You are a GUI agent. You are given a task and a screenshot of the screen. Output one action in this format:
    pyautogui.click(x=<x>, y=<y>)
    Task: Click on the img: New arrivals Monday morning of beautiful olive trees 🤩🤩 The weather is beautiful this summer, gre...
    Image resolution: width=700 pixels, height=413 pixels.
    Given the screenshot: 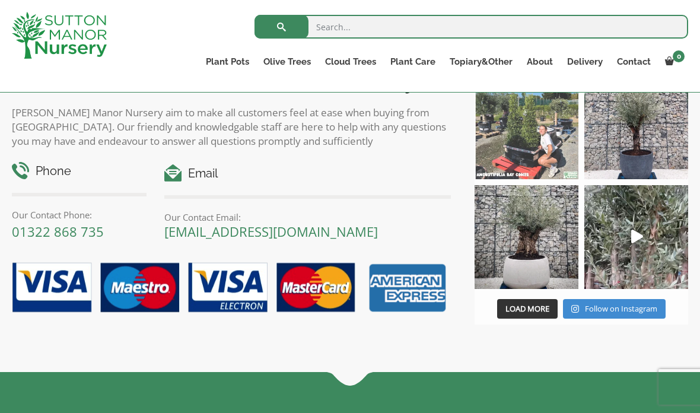 What is the action you would take?
    pyautogui.click(x=636, y=237)
    